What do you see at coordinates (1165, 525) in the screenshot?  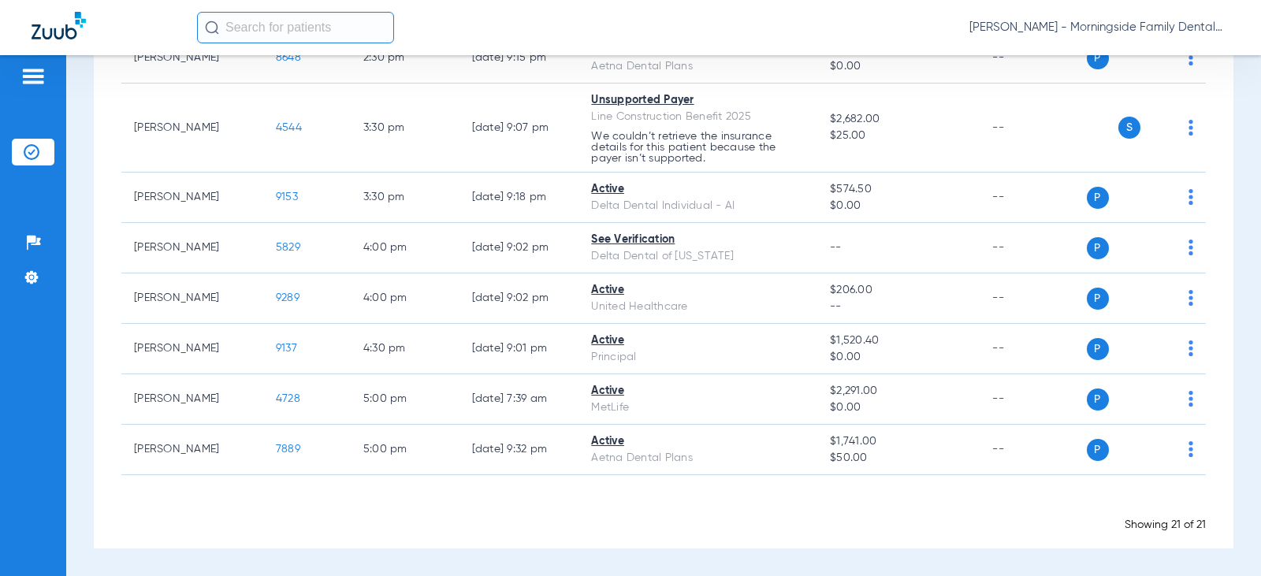 I see `span: Showing 21 of 21` at bounding box center [1165, 525].